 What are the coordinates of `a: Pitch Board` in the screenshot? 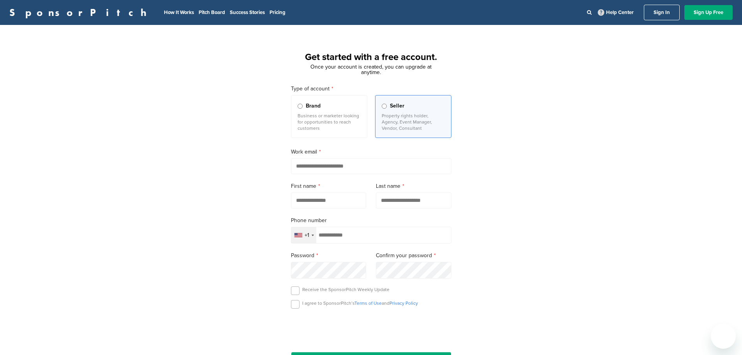 It's located at (212, 12).